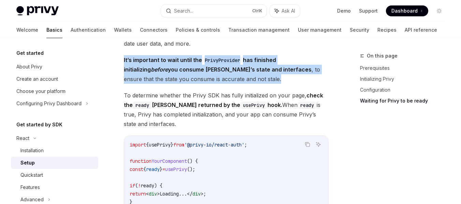  What do you see at coordinates (39, 125) in the screenshot?
I see `h5: Get started by SDK` at bounding box center [39, 125].